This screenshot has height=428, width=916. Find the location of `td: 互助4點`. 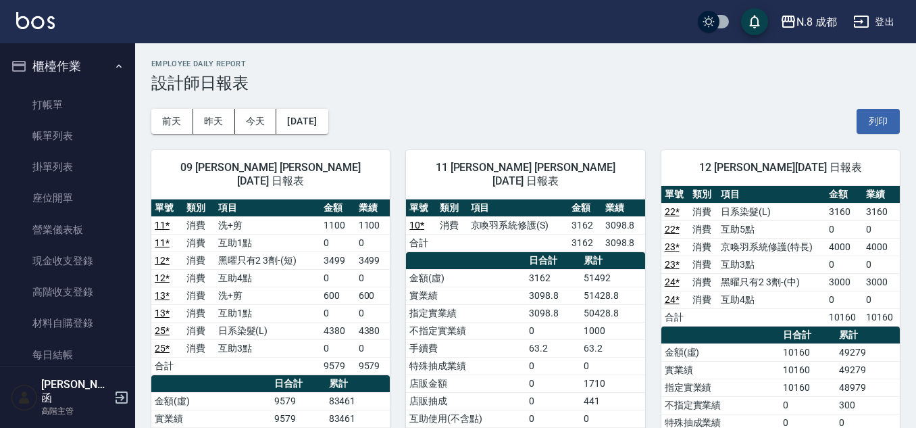

td: 互助4點 is located at coordinates (267, 278).